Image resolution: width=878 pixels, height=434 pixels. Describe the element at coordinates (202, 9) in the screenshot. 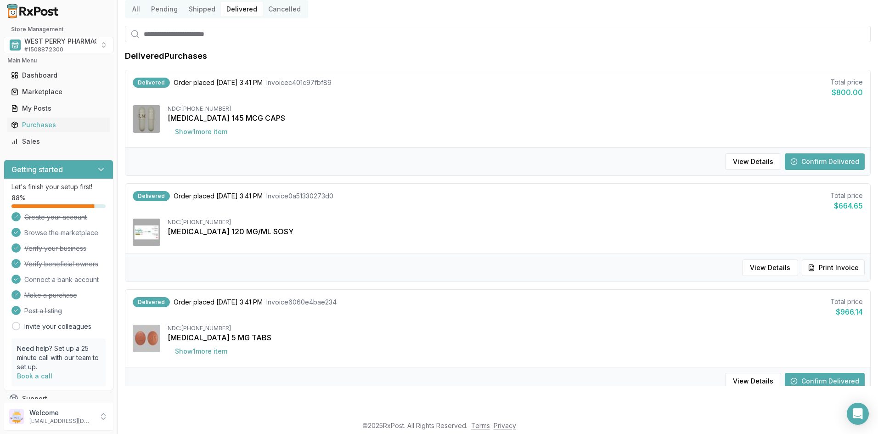

I see `a: Shipped` at that location.